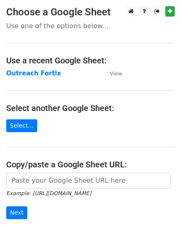 The image size is (181, 232). Describe the element at coordinates (22, 125) in the screenshot. I see `a: Select...` at that location.